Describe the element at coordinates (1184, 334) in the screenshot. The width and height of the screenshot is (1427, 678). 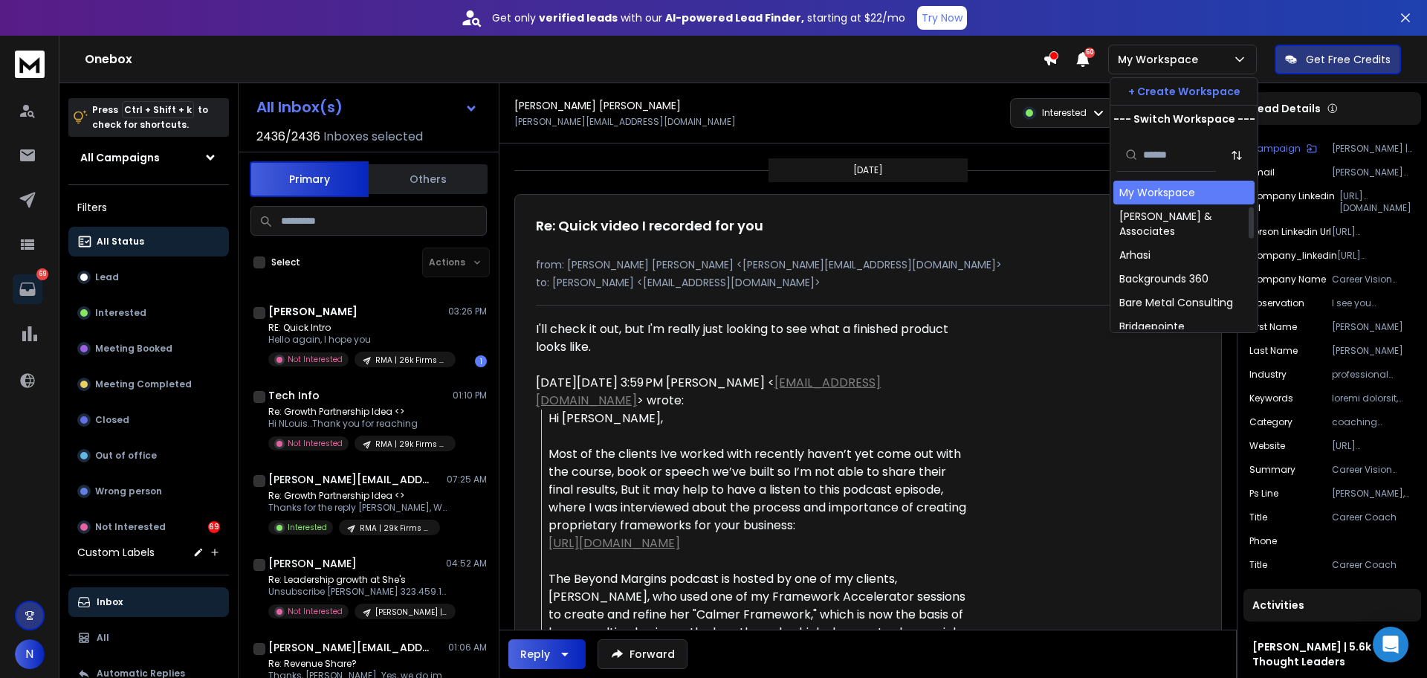
I see `div: Bridgepointe Technologies` at that location.